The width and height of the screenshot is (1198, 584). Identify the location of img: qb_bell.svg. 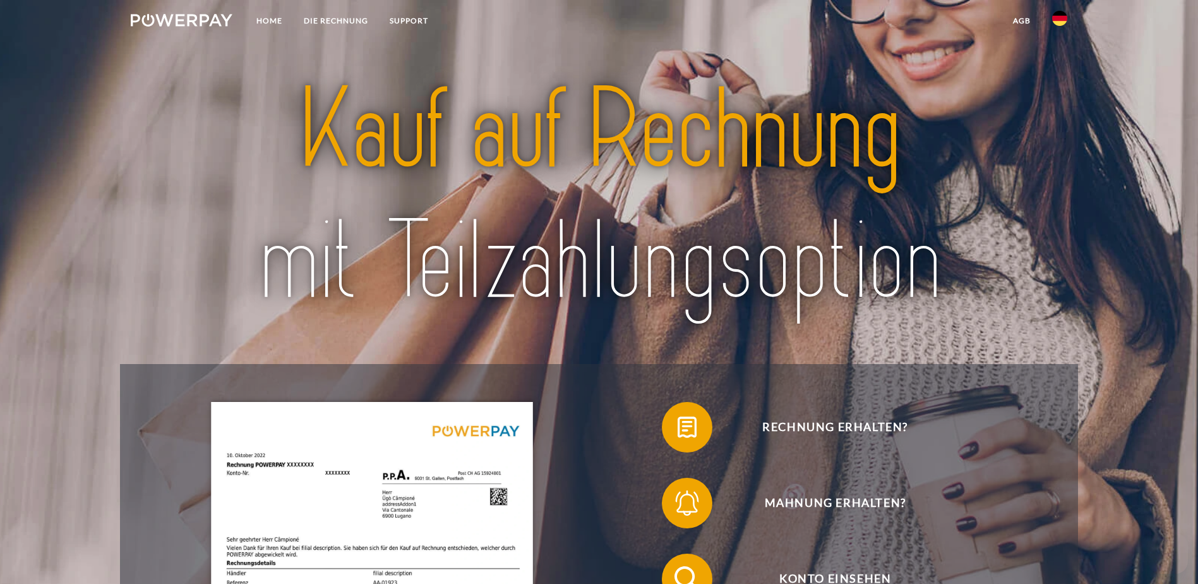
(687, 503).